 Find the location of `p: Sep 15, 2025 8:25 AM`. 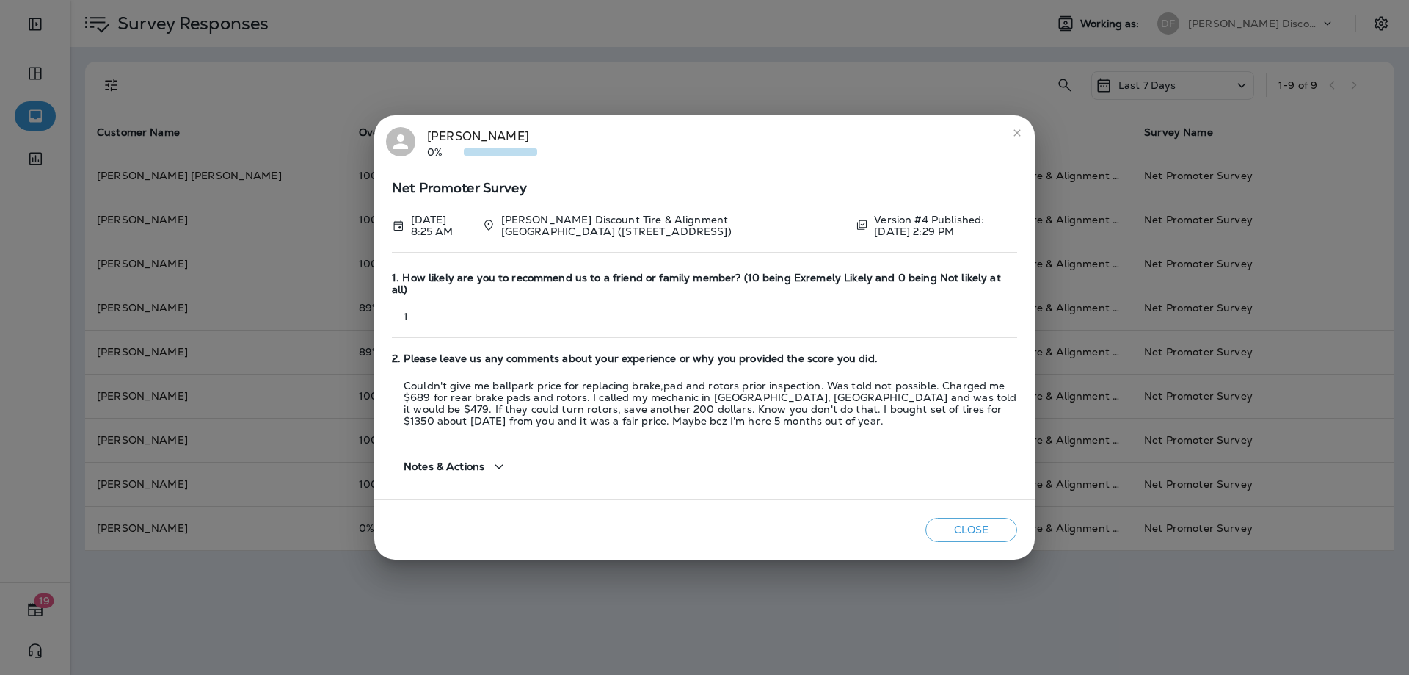

p: Sep 15, 2025 8:25 AM is located at coordinates (440, 225).